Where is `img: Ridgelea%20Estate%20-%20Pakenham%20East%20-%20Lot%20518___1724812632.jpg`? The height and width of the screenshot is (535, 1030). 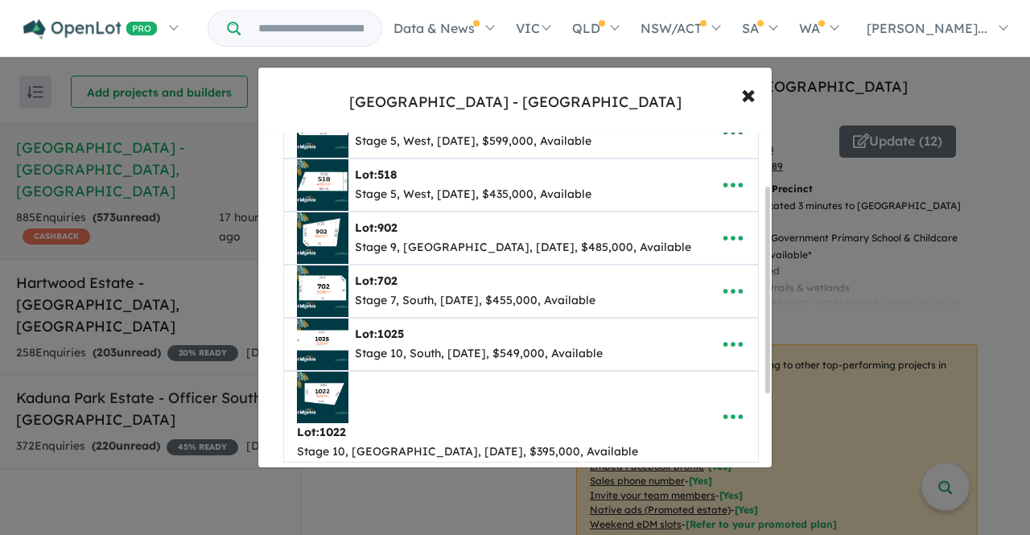 img: Ridgelea%20Estate%20-%20Pakenham%20East%20-%20Lot%20518___1724812632.jpg is located at coordinates (323, 185).